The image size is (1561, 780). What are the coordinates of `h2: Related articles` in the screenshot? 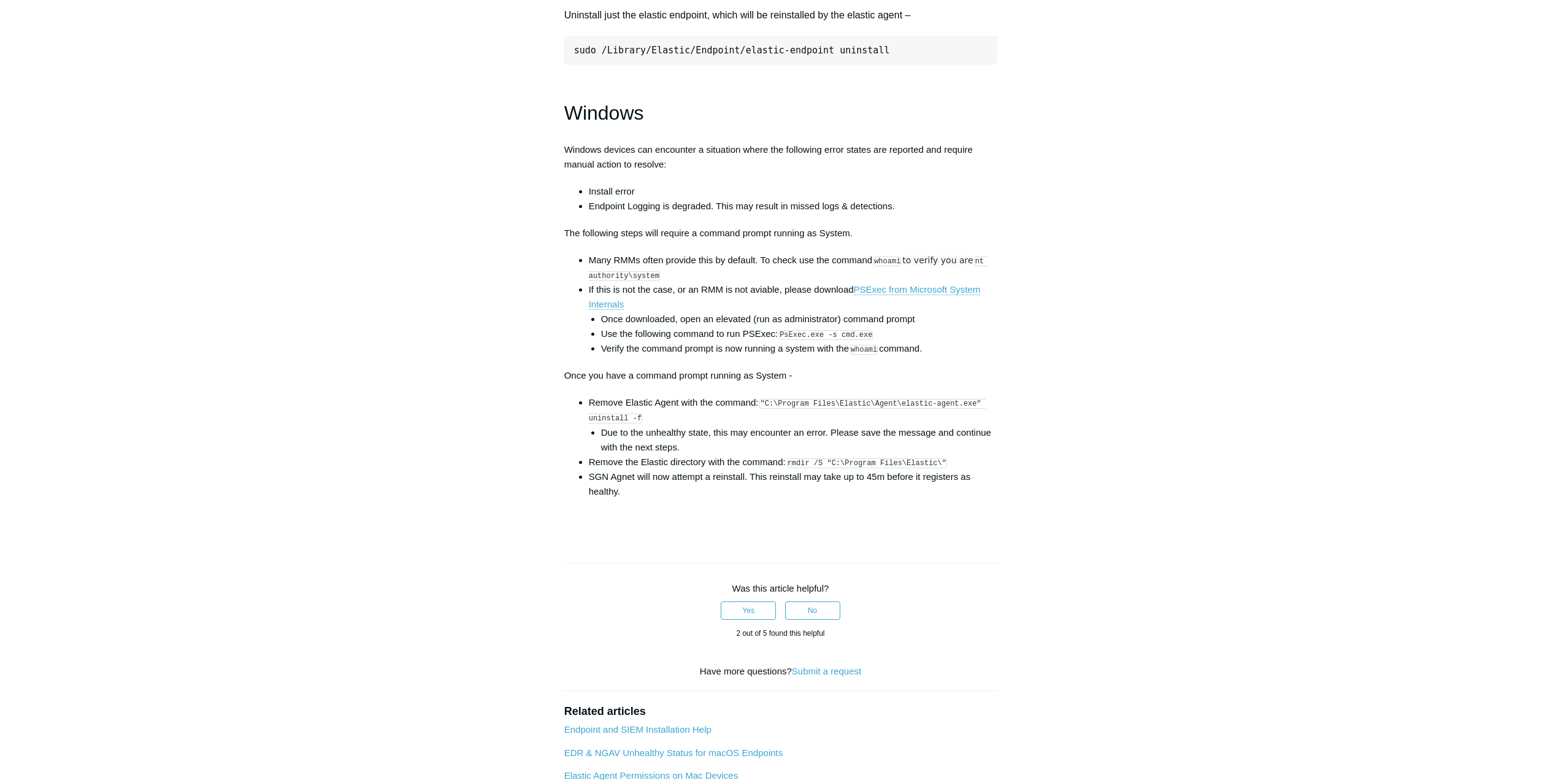 It's located at (781, 711).